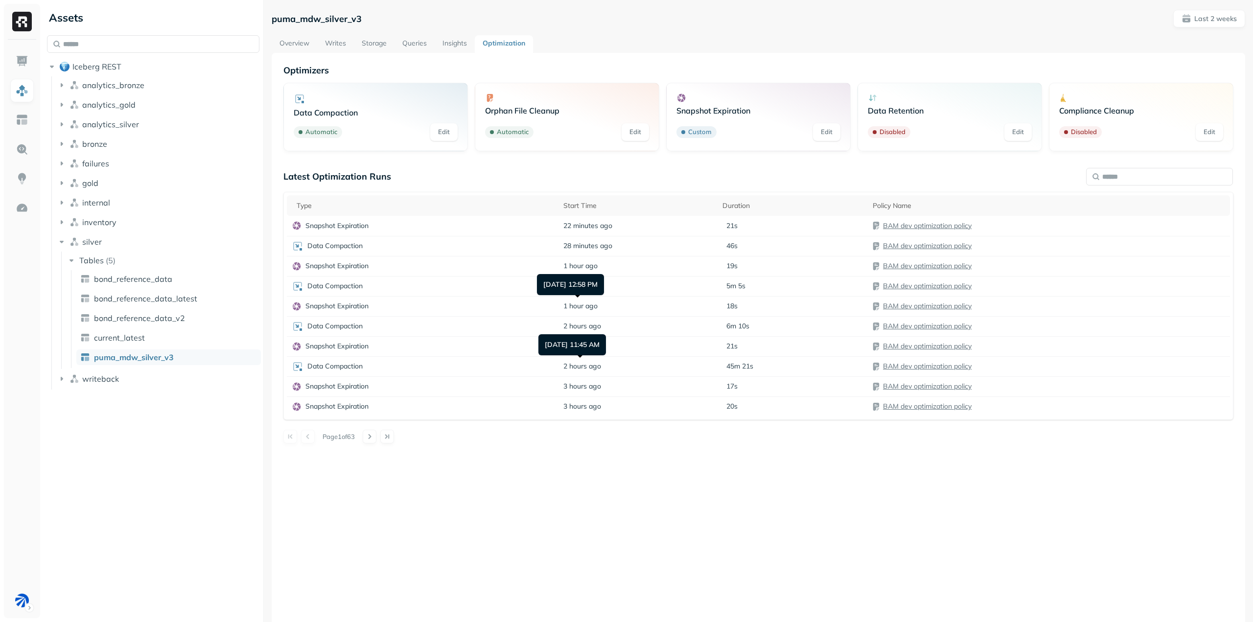  What do you see at coordinates (97, 67) in the screenshot?
I see `span: Iceberg REST` at bounding box center [97, 67].